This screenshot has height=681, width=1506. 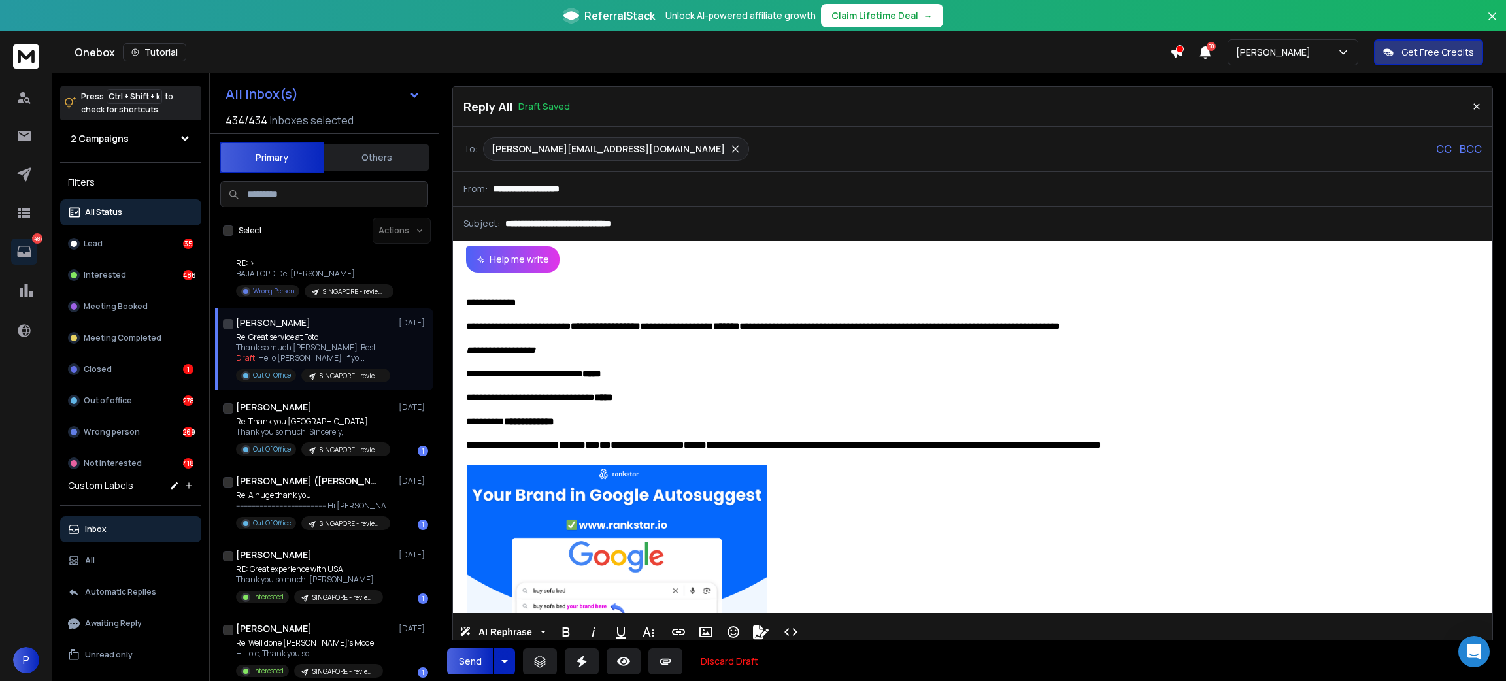 What do you see at coordinates (188, 464) in the screenshot?
I see `div: 418` at bounding box center [188, 464].